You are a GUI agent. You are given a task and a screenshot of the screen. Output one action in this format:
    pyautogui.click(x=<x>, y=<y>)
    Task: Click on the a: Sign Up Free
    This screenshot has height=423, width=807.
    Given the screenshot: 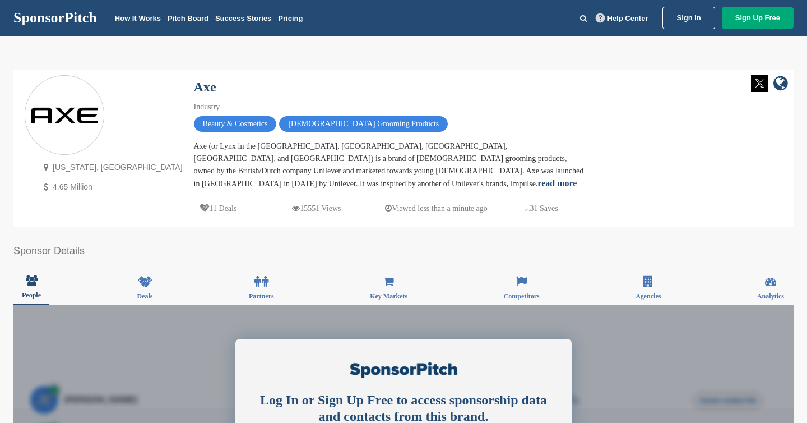 What is the action you would take?
    pyautogui.click(x=758, y=18)
    